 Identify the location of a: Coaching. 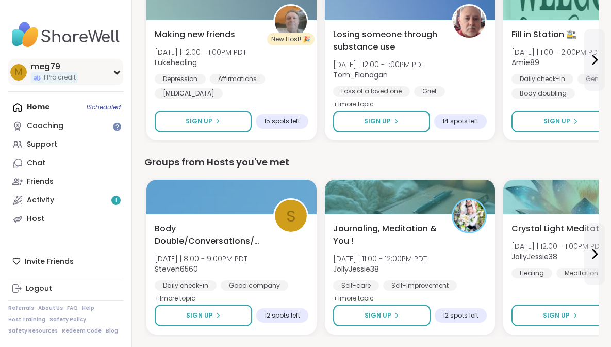
(66, 126).